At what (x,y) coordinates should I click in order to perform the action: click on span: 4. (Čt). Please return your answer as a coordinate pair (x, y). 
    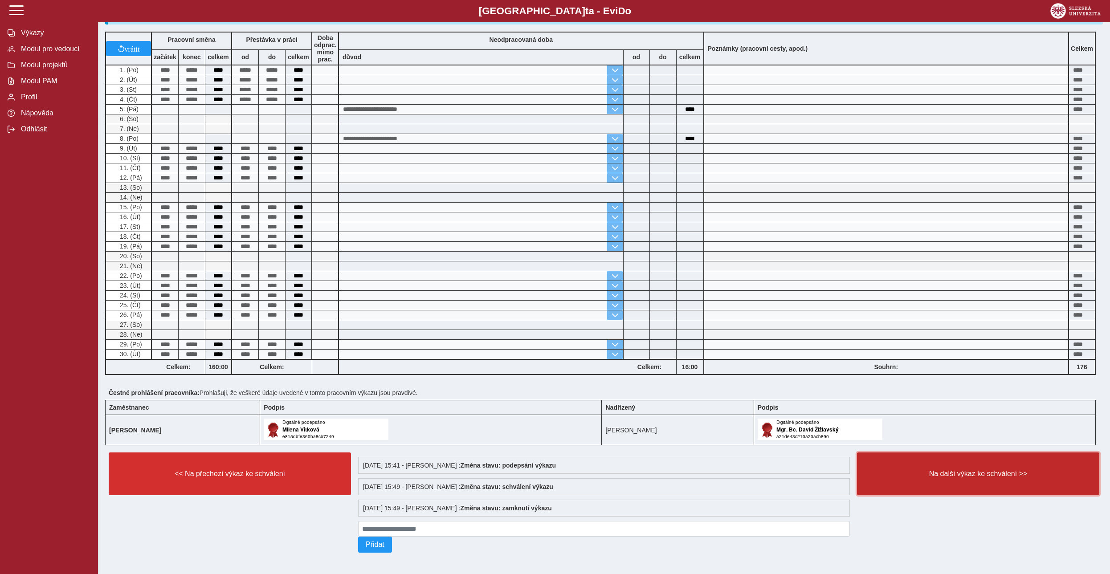
    Looking at the image, I should click on (127, 99).